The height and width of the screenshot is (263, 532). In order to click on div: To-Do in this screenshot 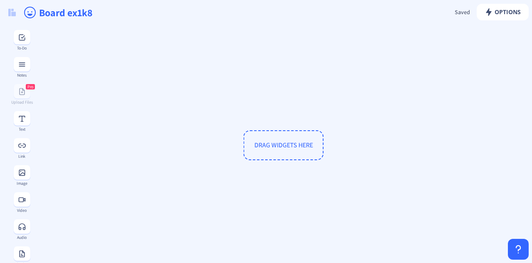, I will do `click(22, 48)`.